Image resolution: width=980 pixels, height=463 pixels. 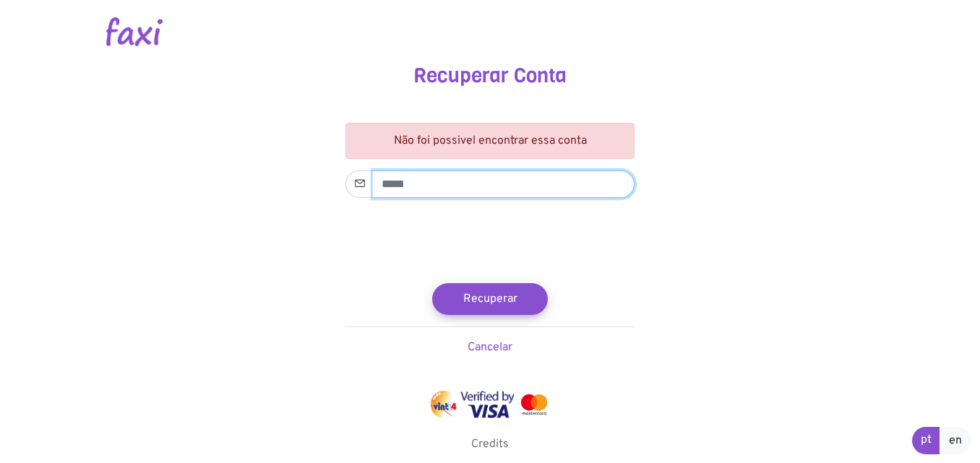 What do you see at coordinates (490, 444) in the screenshot?
I see `a: Credits` at bounding box center [490, 444].